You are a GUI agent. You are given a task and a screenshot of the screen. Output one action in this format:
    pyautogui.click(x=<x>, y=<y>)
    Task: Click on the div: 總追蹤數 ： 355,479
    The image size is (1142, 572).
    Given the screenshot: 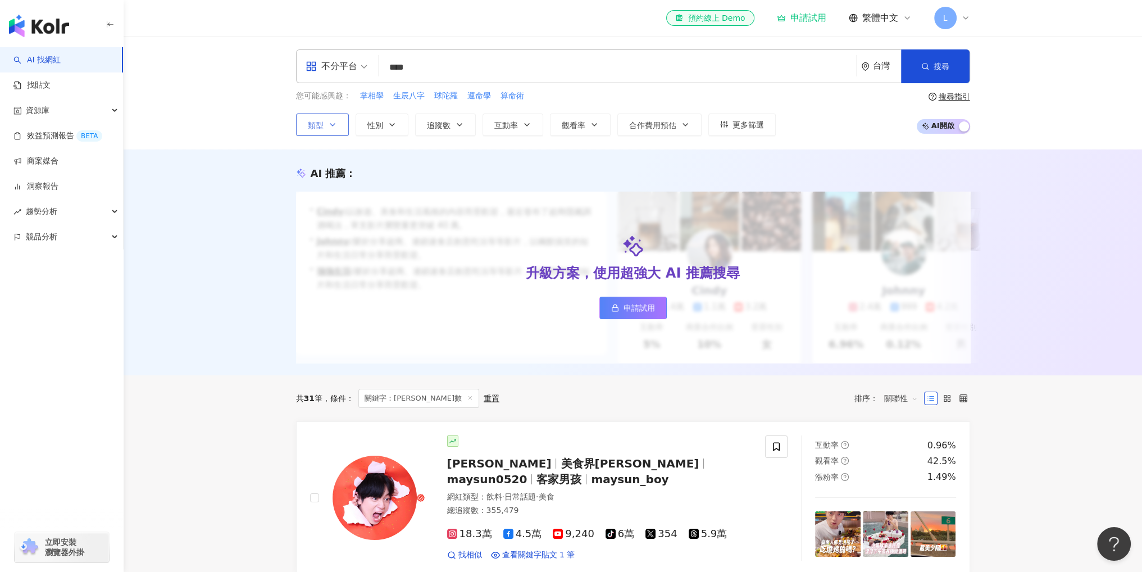 What is the action you would take?
    pyautogui.click(x=603, y=511)
    